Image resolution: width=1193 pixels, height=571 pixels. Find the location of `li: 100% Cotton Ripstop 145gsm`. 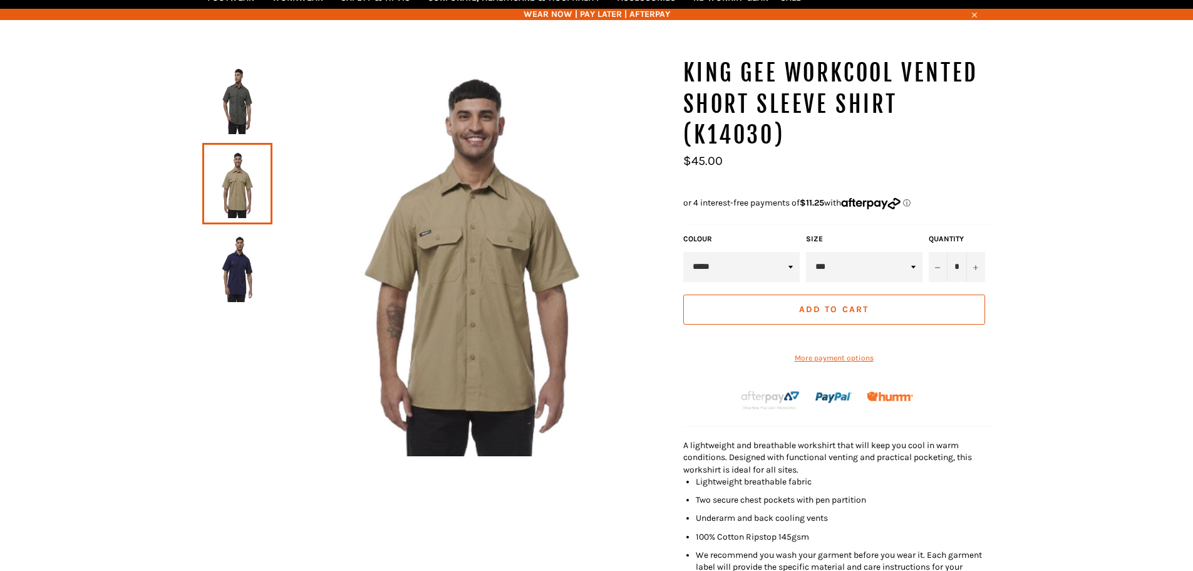

li: 100% Cotton Ripstop 145gsm is located at coordinates (844, 536).